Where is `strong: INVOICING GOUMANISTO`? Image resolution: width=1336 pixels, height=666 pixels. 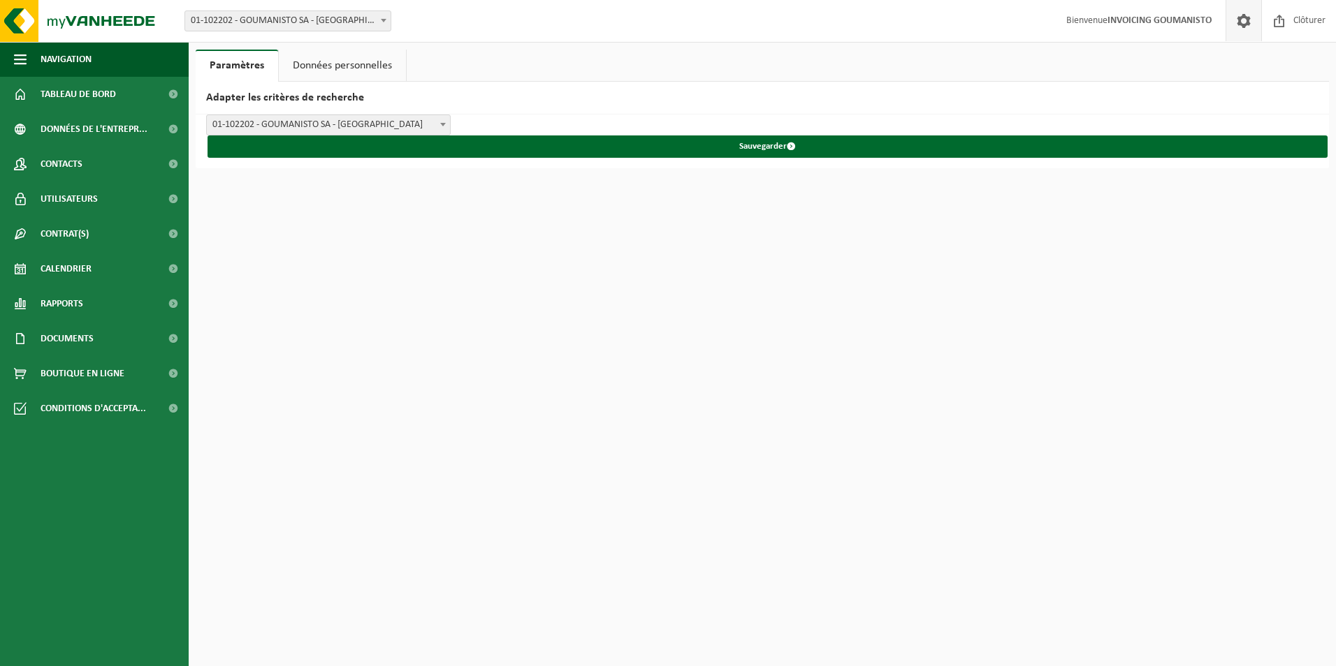 strong: INVOICING GOUMANISTO is located at coordinates (1159, 20).